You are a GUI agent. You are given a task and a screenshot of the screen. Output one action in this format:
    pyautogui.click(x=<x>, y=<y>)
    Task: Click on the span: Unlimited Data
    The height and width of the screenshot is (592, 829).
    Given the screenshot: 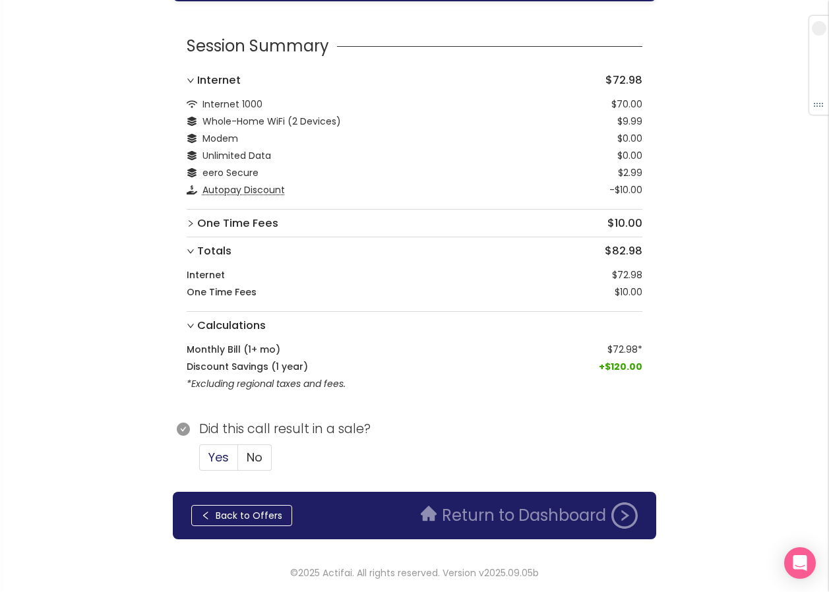 What is the action you would take?
    pyautogui.click(x=237, y=156)
    